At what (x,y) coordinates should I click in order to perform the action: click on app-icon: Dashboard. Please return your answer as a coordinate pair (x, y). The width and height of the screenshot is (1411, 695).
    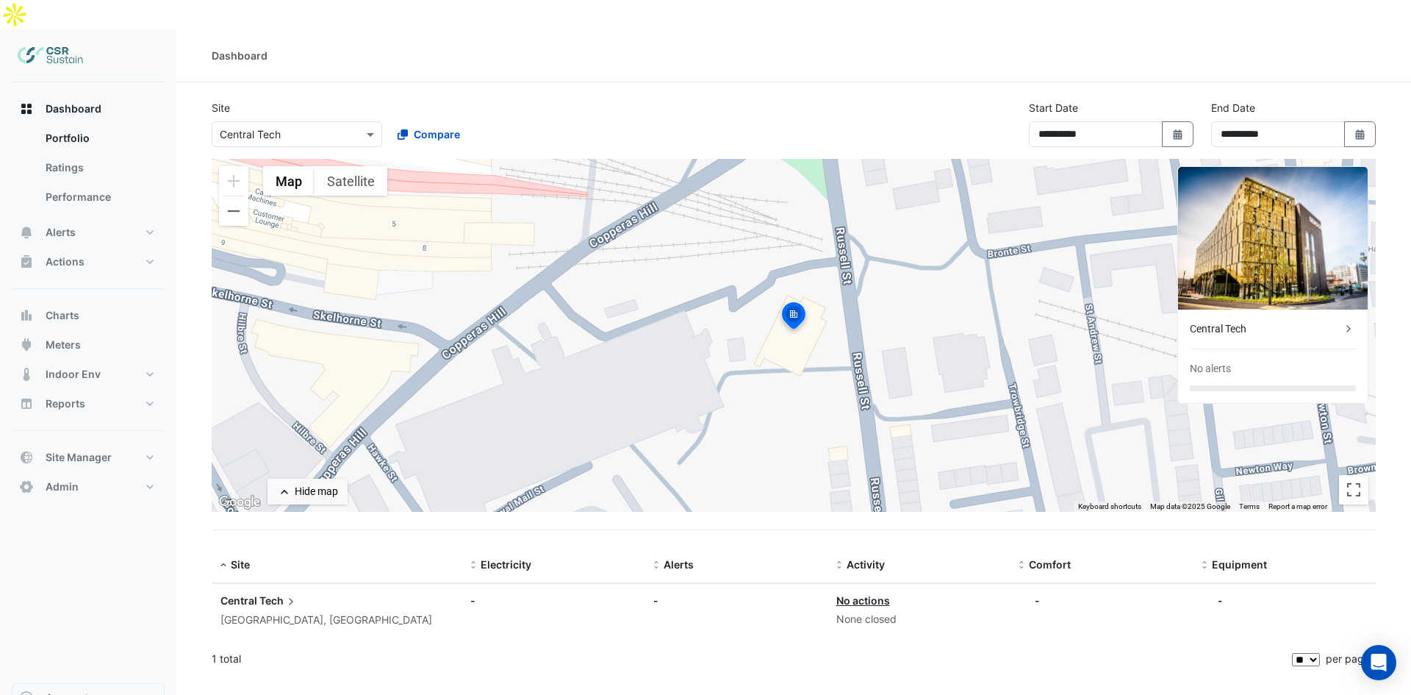
    Looking at the image, I should click on (26, 109).